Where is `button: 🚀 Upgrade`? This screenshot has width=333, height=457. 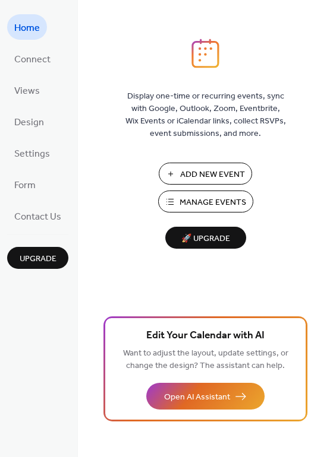
button: 🚀 Upgrade is located at coordinates (205, 238).